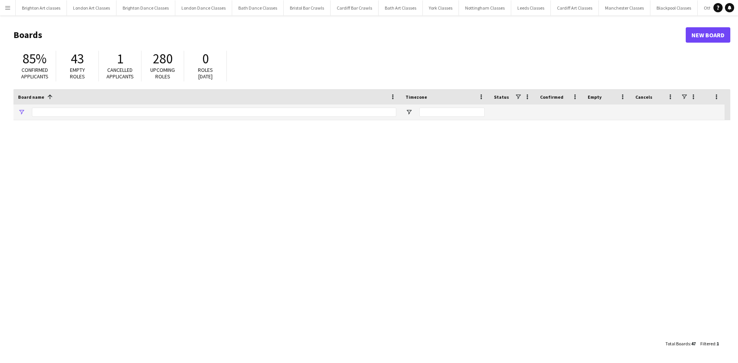 Image resolution: width=738 pixels, height=363 pixels. What do you see at coordinates (41, 8) in the screenshot?
I see `button: Brighton Art classes` at bounding box center [41, 8].